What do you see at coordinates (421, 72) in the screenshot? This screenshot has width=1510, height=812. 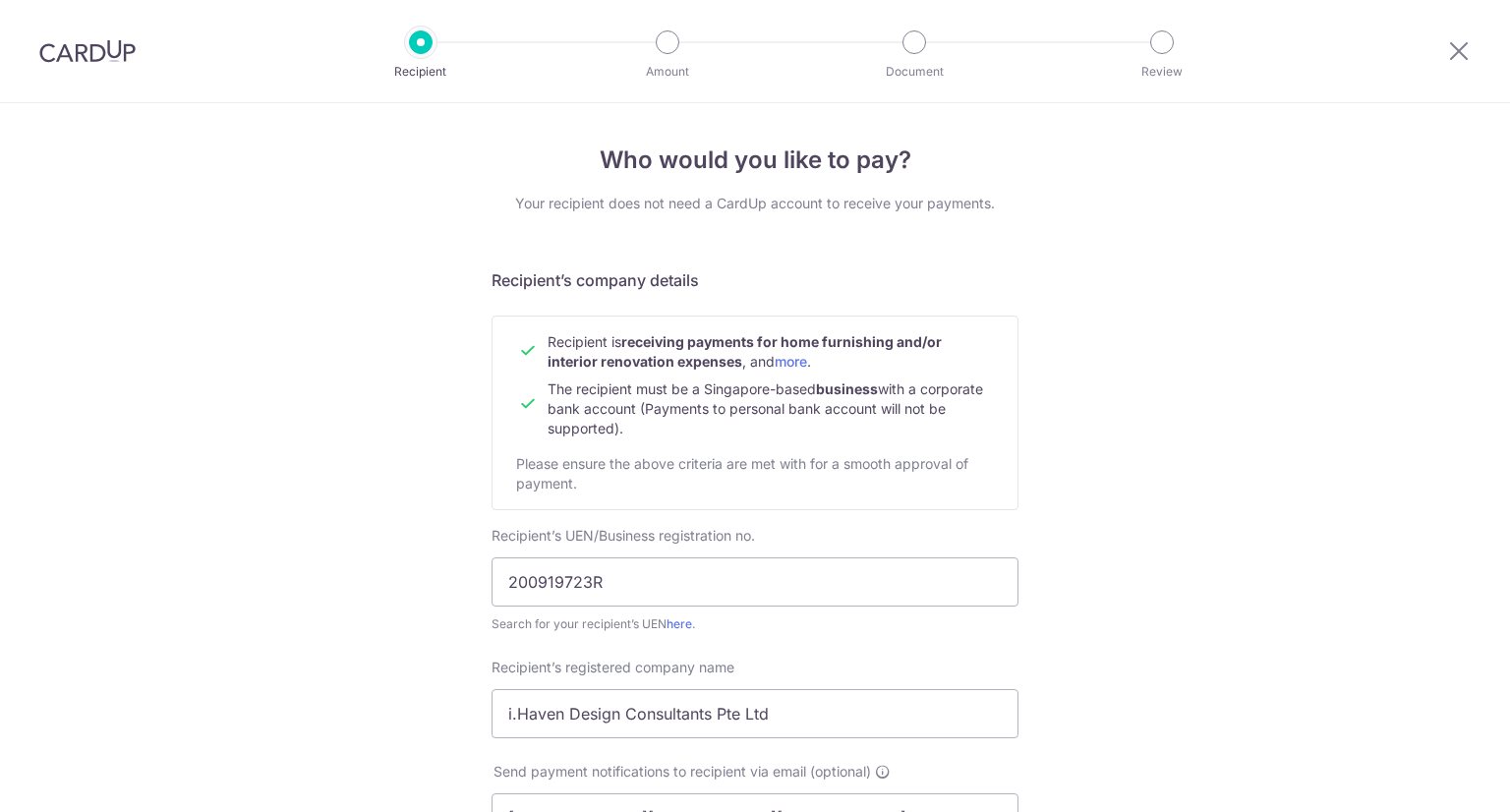 I see `p: Recipient` at bounding box center [421, 72].